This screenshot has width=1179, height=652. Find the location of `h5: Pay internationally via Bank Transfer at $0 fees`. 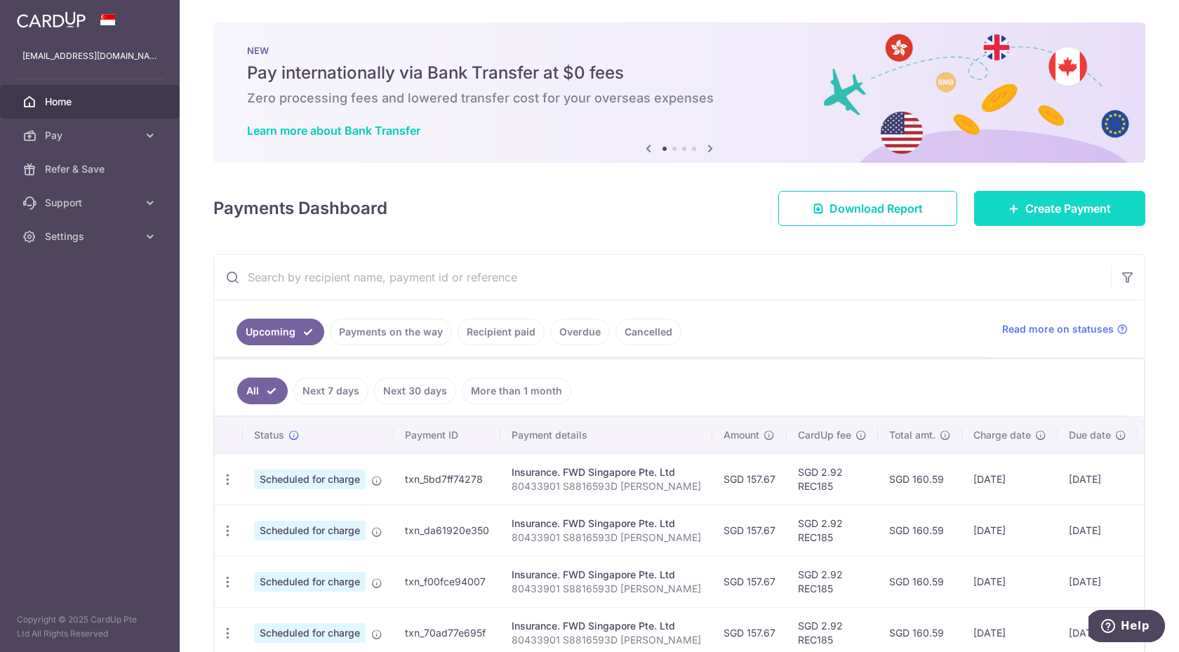

h5: Pay internationally via Bank Transfer at $0 fees is located at coordinates (679, 73).